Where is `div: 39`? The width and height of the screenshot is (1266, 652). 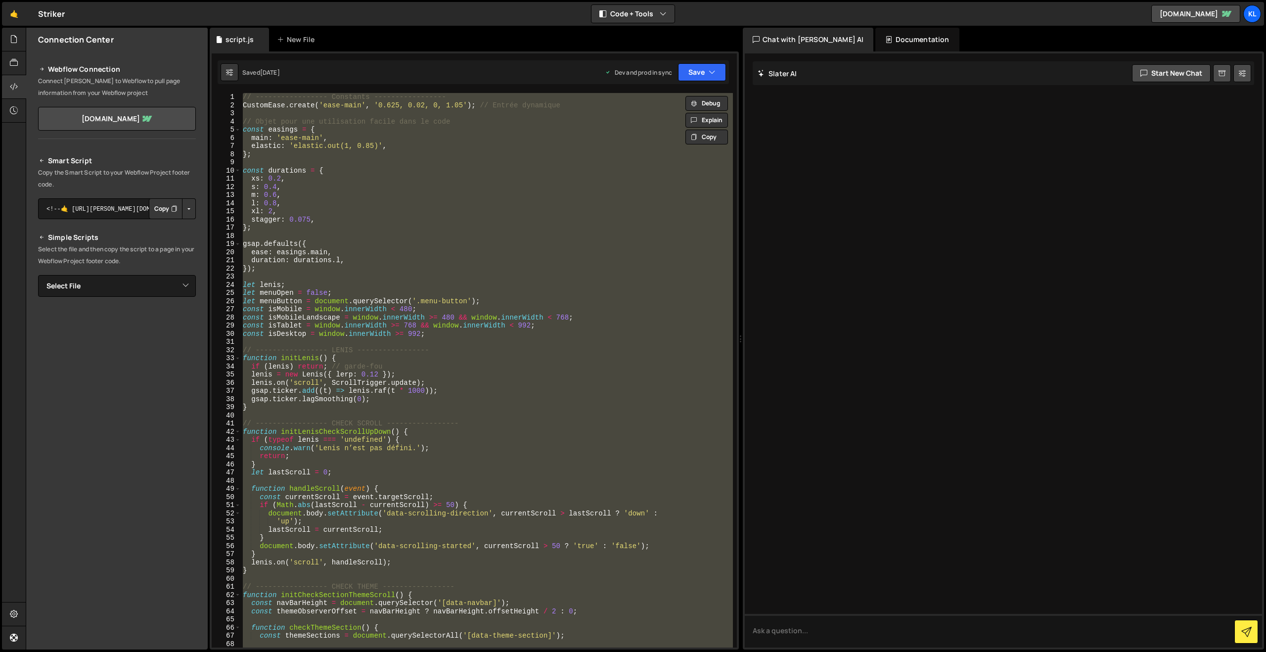 div: 39 is located at coordinates (226, 407).